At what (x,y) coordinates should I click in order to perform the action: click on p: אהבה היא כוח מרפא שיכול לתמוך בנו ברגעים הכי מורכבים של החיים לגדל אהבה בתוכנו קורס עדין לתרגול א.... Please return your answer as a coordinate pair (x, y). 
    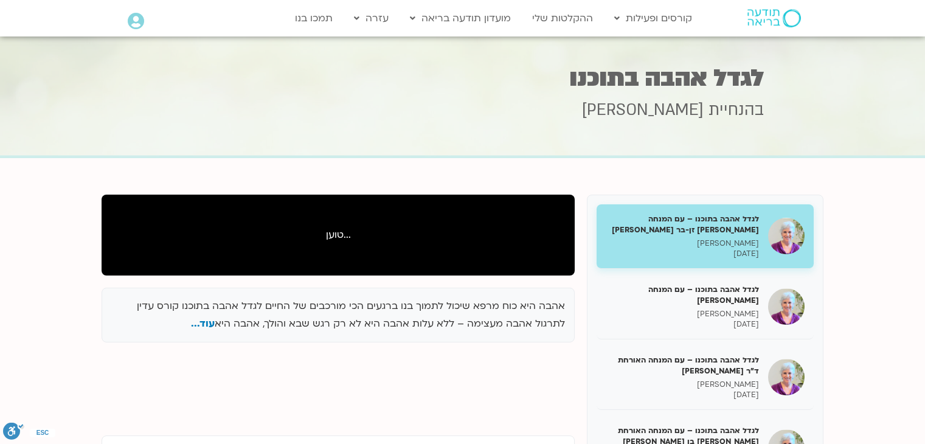
    Looking at the image, I should click on (338, 315).